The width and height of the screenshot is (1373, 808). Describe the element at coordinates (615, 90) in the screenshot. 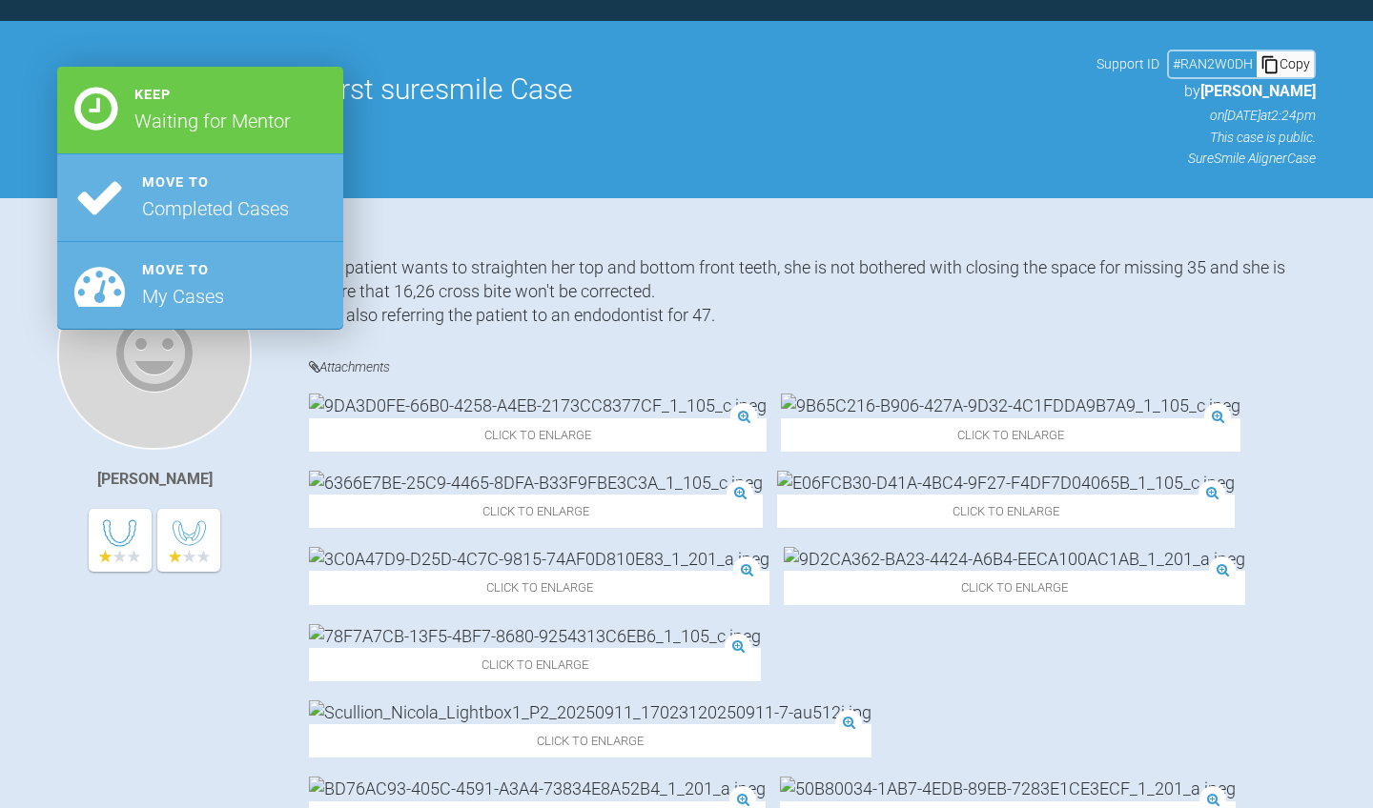

I see `h2: NS- Possible First suresmile Case` at that location.